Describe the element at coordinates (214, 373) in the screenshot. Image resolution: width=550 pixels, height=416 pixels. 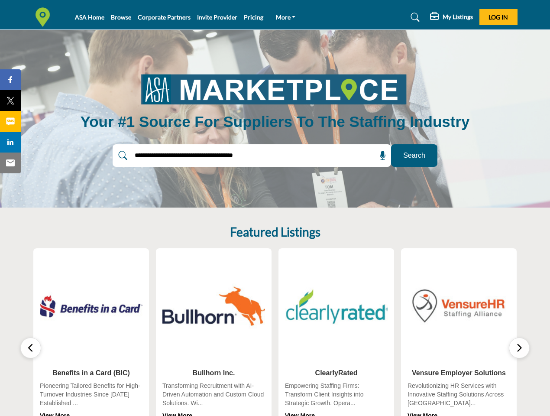
I see `b: Bullhorn Inc.` at that location.